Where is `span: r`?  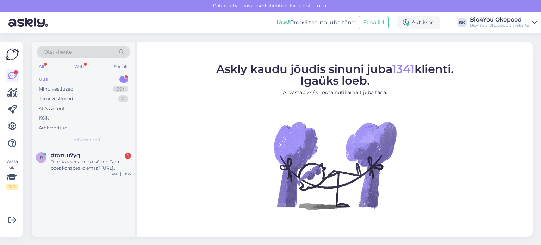
span: r is located at coordinates (41, 157).